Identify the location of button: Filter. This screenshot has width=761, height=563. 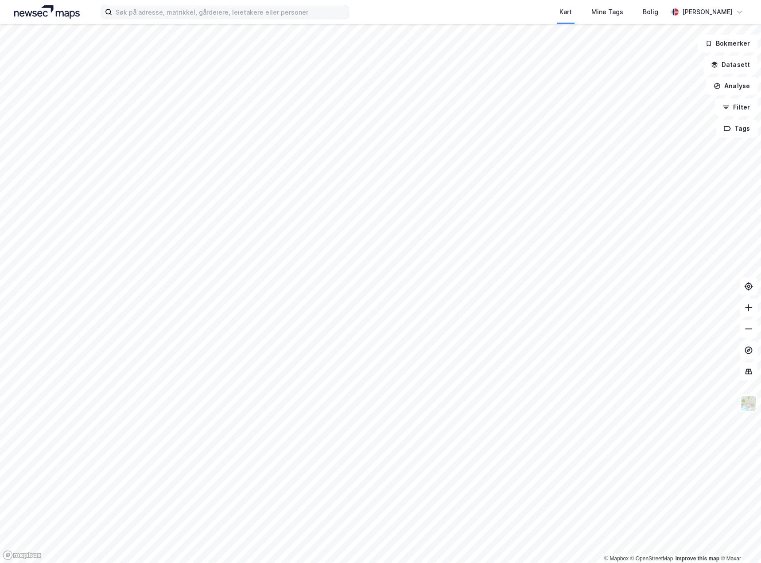
(737, 107).